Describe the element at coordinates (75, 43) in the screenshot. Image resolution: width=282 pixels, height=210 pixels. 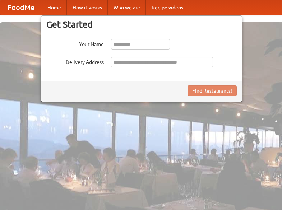
I see `label: Your Name` at that location.